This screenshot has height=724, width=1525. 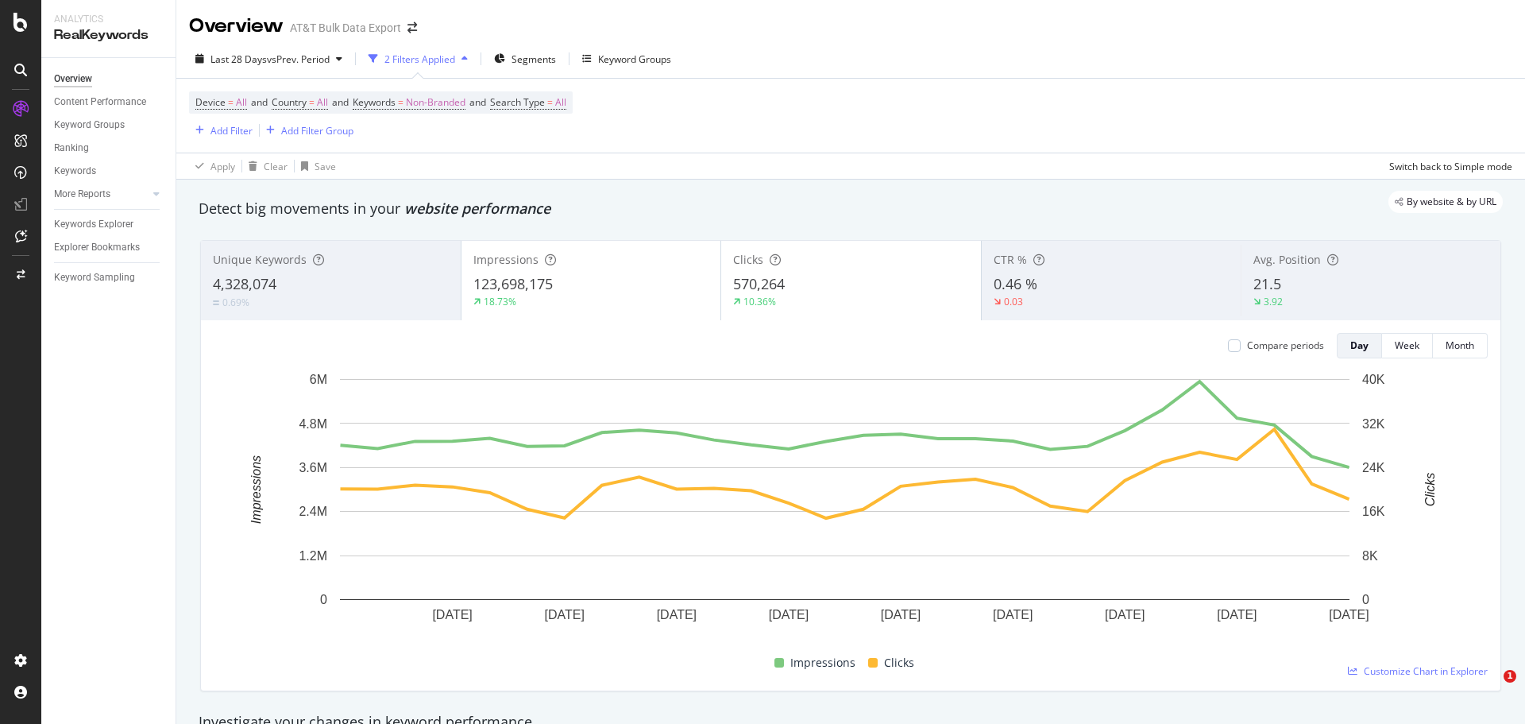 I want to click on div: Add Filter Group, so click(x=317, y=130).